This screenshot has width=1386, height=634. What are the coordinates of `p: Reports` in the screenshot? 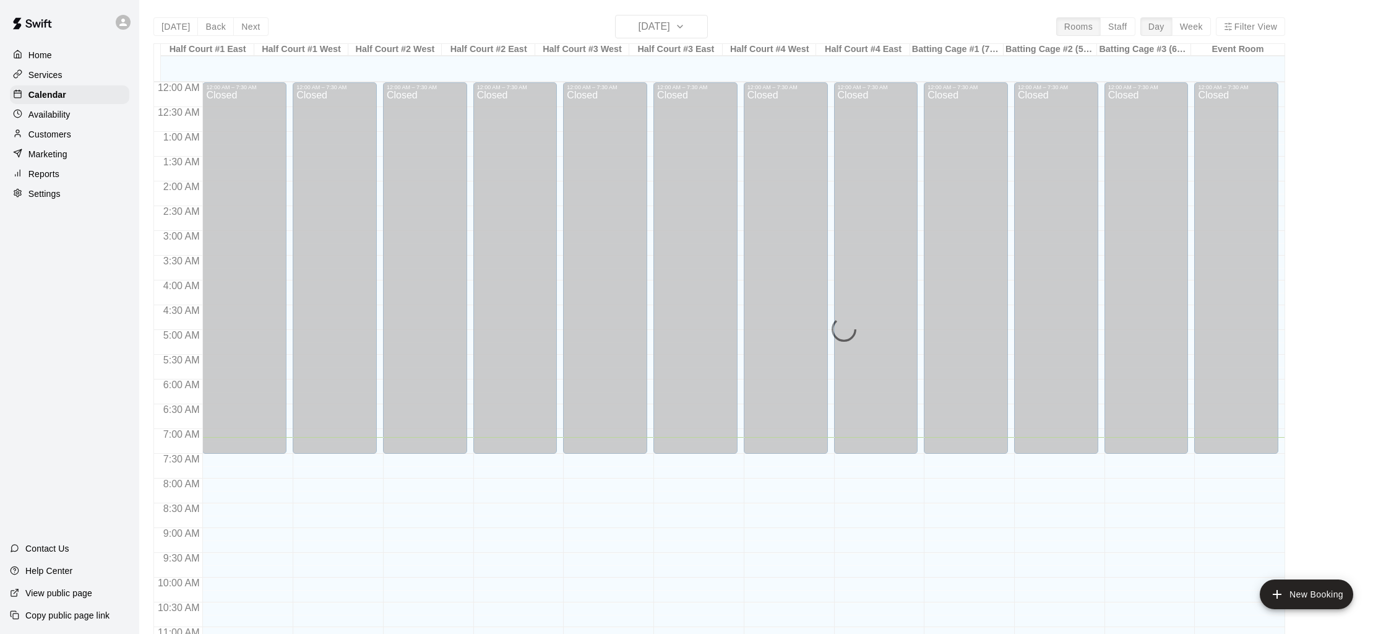 It's located at (44, 174).